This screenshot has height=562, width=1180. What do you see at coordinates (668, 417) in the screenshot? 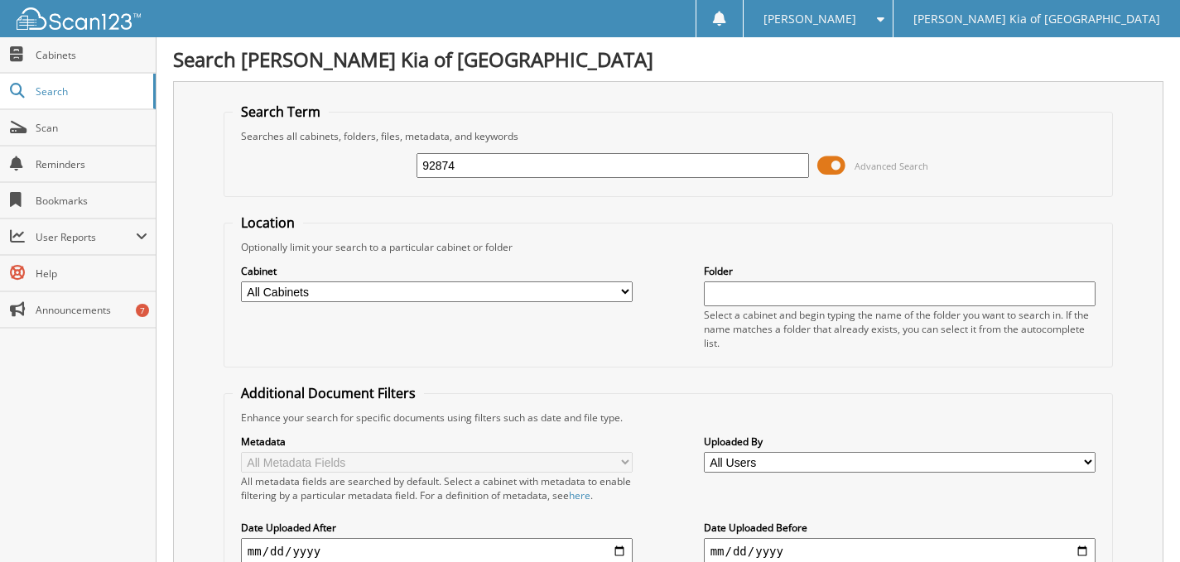
I see `div: Enhance your search for specific documents using filters such as date and file type.` at bounding box center [668, 417].